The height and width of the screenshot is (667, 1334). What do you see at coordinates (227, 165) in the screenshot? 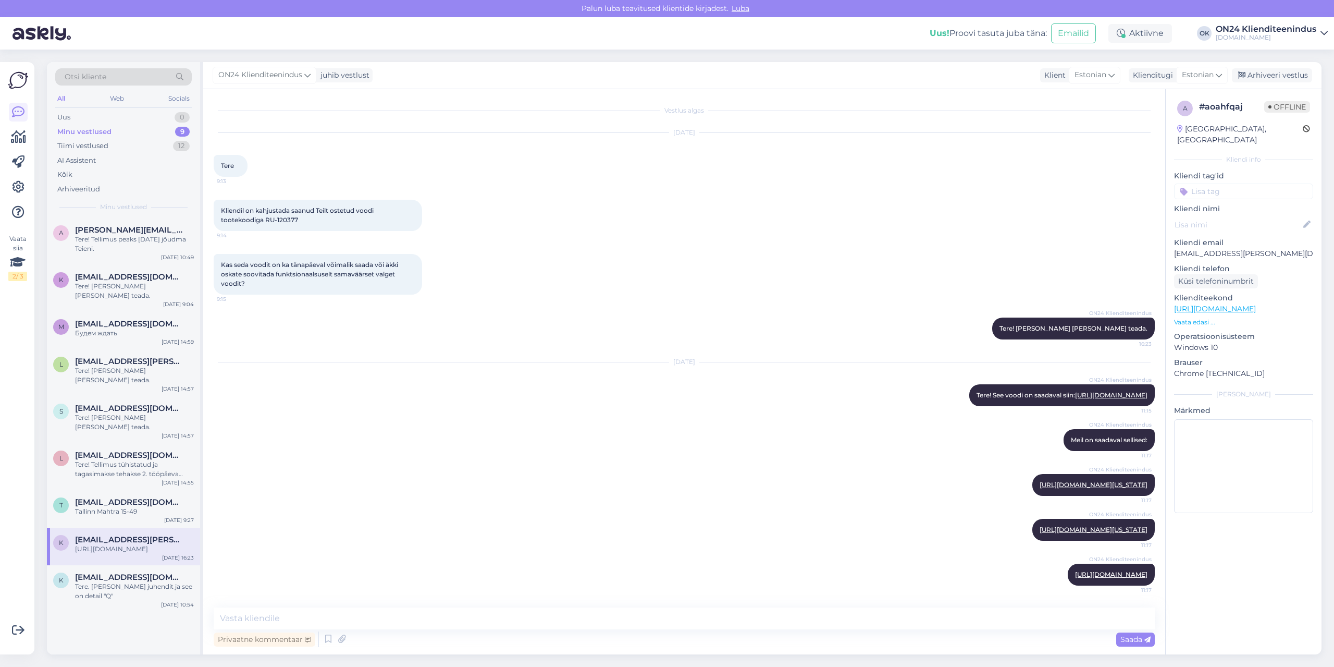
I see `span: Tere` at bounding box center [227, 165].